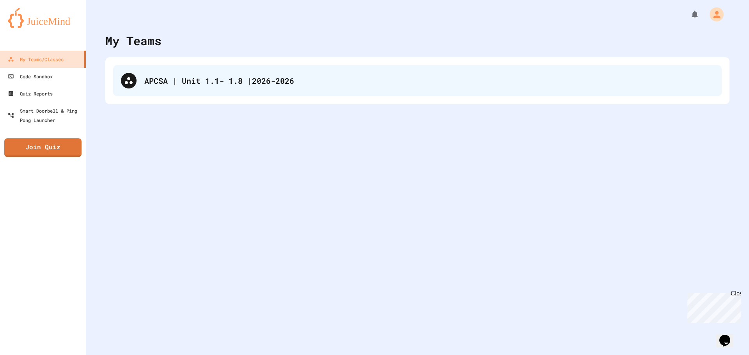 This screenshot has width=749, height=355. Describe the element at coordinates (43, 18) in the screenshot. I see `img: logo-orange.svg` at that location.